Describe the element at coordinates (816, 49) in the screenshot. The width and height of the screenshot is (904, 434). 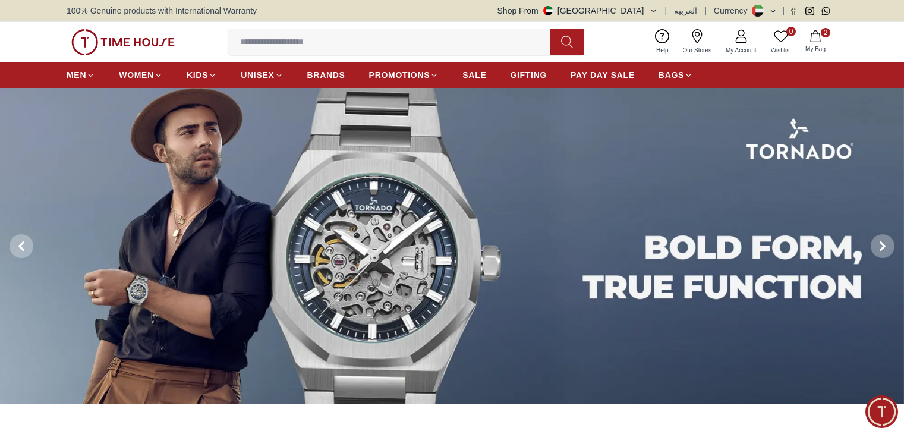
I see `span: My Bag` at that location.